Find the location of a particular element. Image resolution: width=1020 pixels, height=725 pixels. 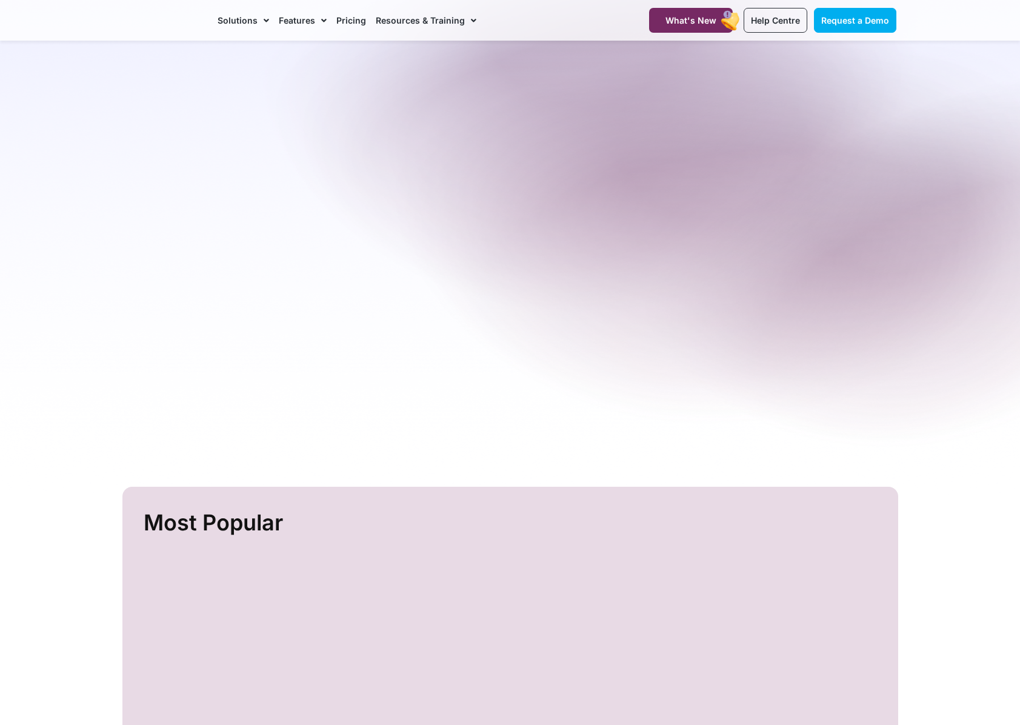

span: What's New is located at coordinates (691, 20).